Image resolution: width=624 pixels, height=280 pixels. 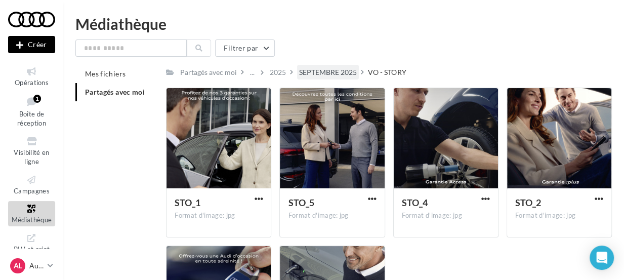 I want to click on span: Opérations, so click(x=31, y=83).